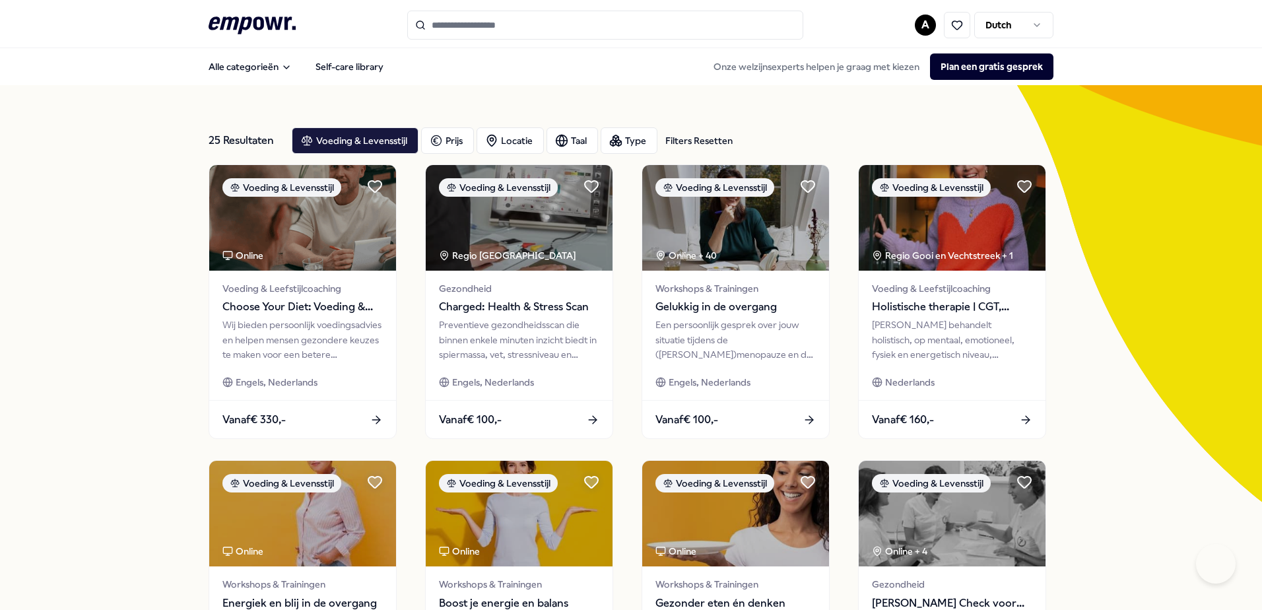 The height and width of the screenshot is (610, 1262). What do you see at coordinates (629, 141) in the screenshot?
I see `div: Type` at bounding box center [629, 141].